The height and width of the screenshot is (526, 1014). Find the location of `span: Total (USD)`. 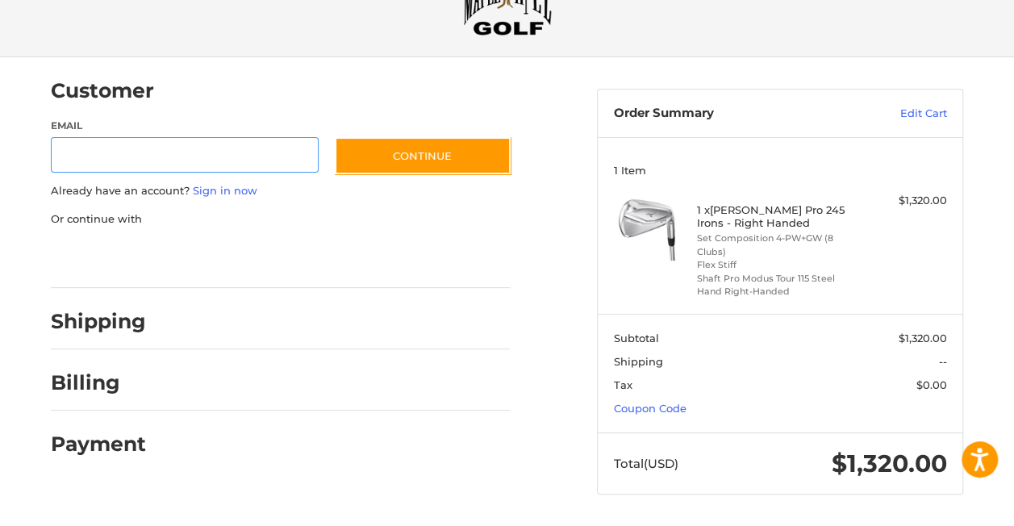

span: Total (USD) is located at coordinates (646, 463).